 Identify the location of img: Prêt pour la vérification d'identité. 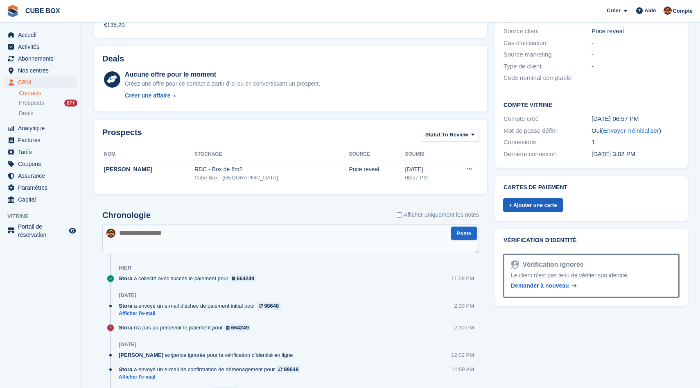
(515, 264).